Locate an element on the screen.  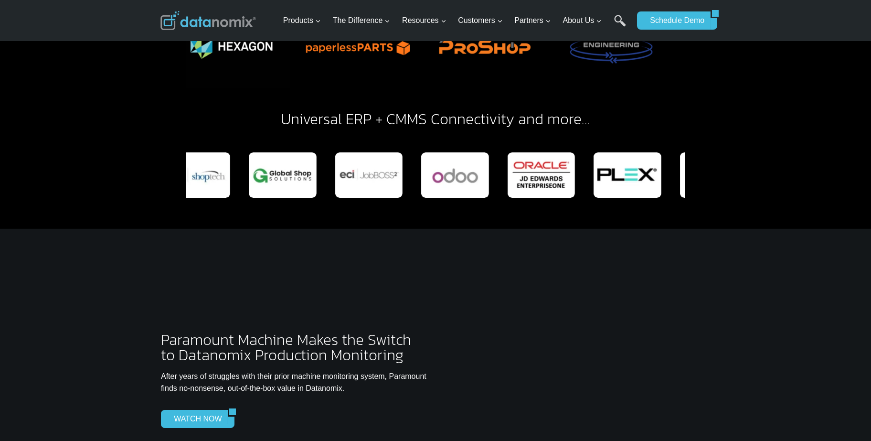
span: Resources is located at coordinates (424, 21).